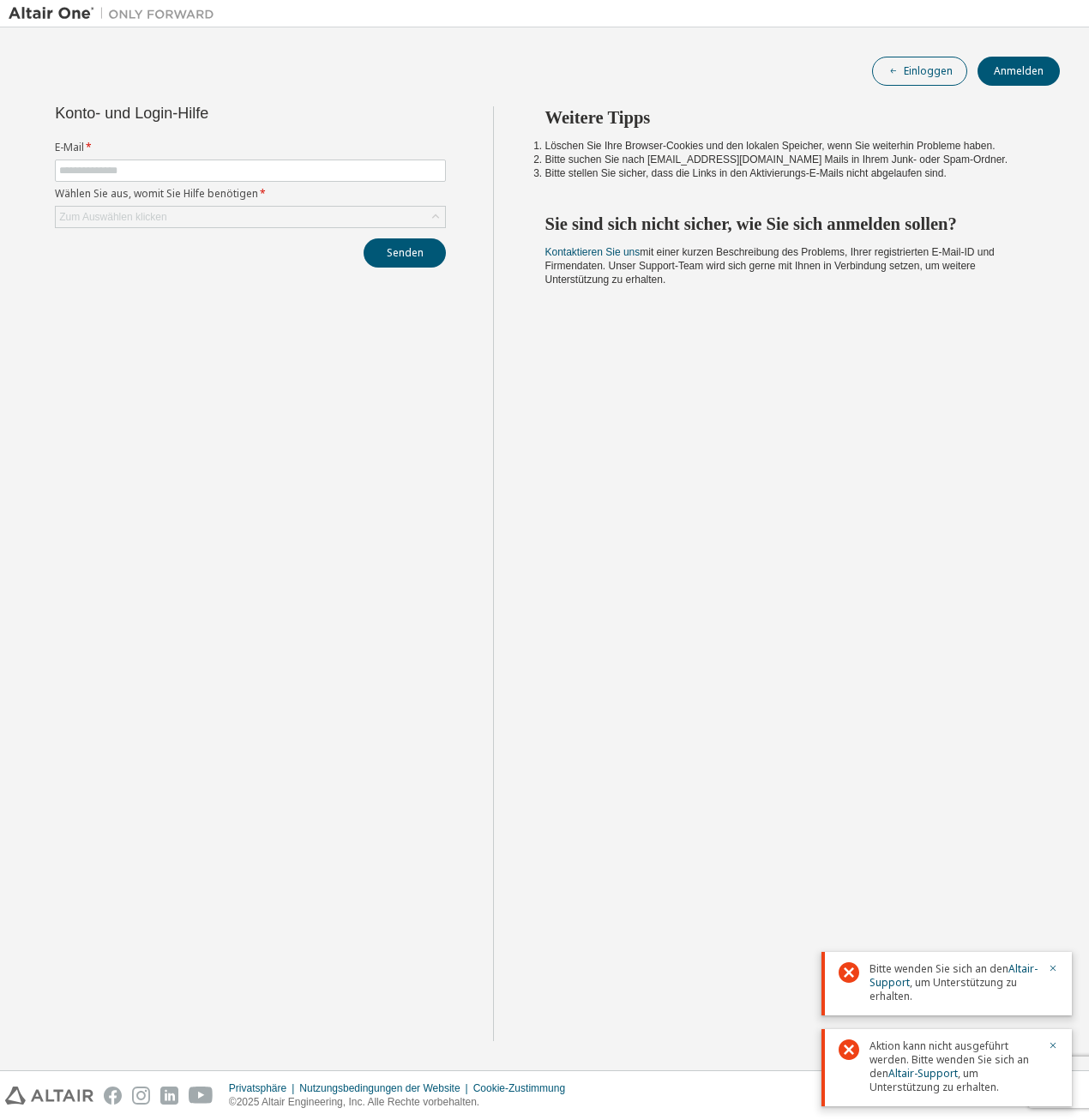 The height and width of the screenshot is (1120, 1089). Describe the element at coordinates (49, 1095) in the screenshot. I see `img: altair_logo.svg` at that location.